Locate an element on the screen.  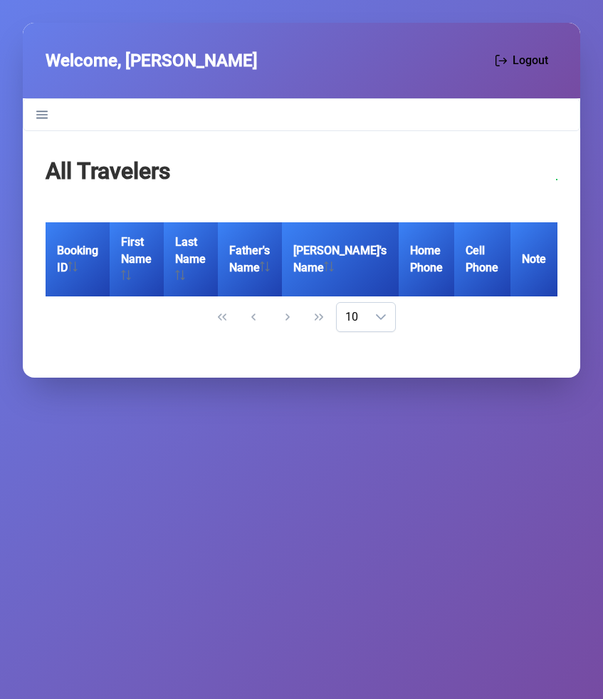
button: Logout is located at coordinates (522, 61).